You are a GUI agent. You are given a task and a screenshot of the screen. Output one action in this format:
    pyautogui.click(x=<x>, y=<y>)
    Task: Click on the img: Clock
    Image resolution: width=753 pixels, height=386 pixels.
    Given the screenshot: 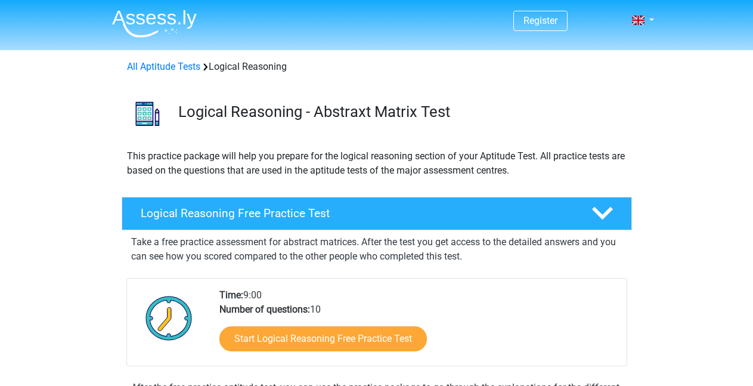 What is the action you would take?
    pyautogui.click(x=169, y=318)
    